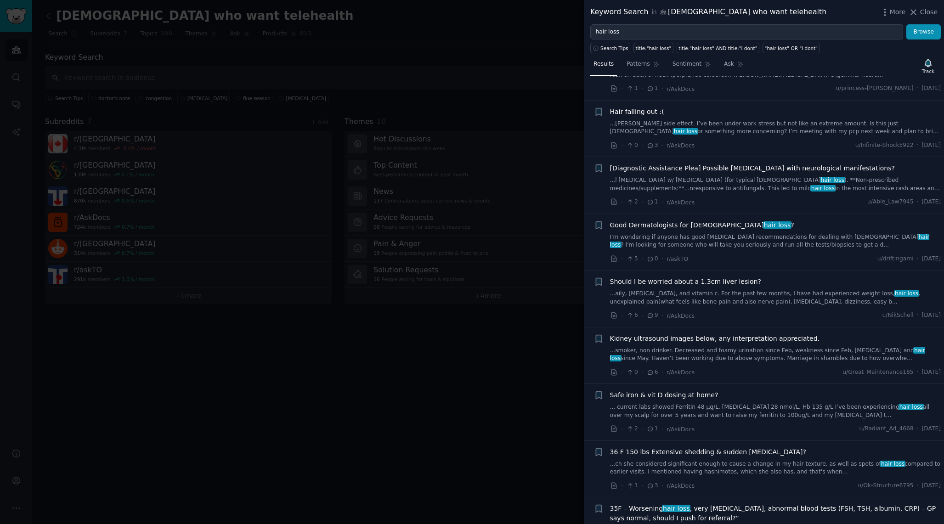 This screenshot has height=524, width=944. What do you see at coordinates (687, 64) in the screenshot?
I see `span: Sentiment` at bounding box center [687, 64].